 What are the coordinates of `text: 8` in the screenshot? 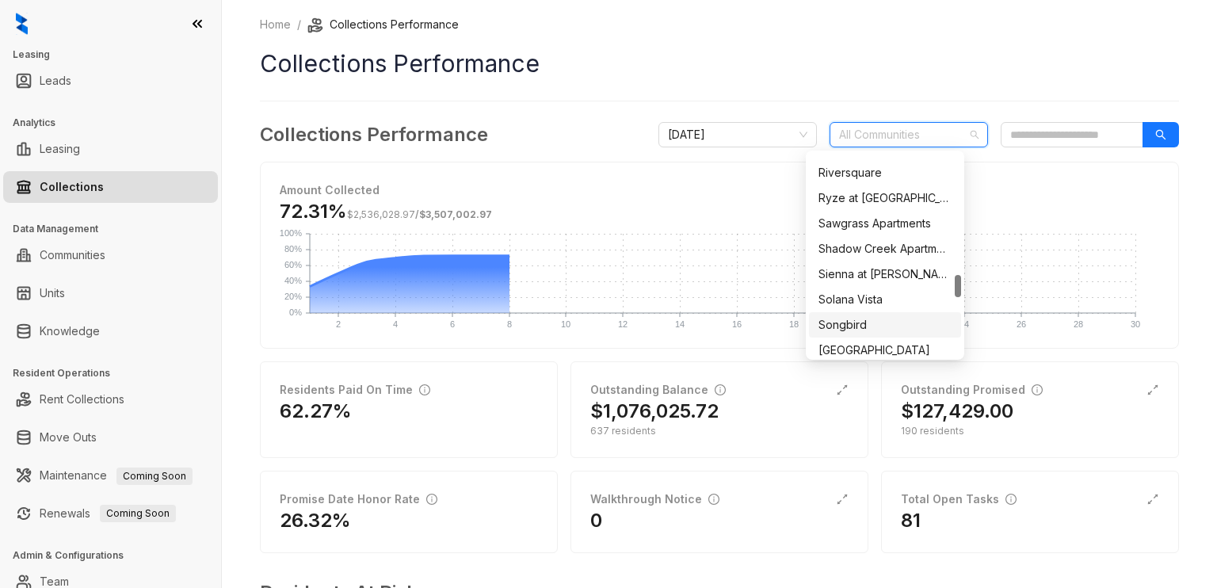 It's located at (510, 324).